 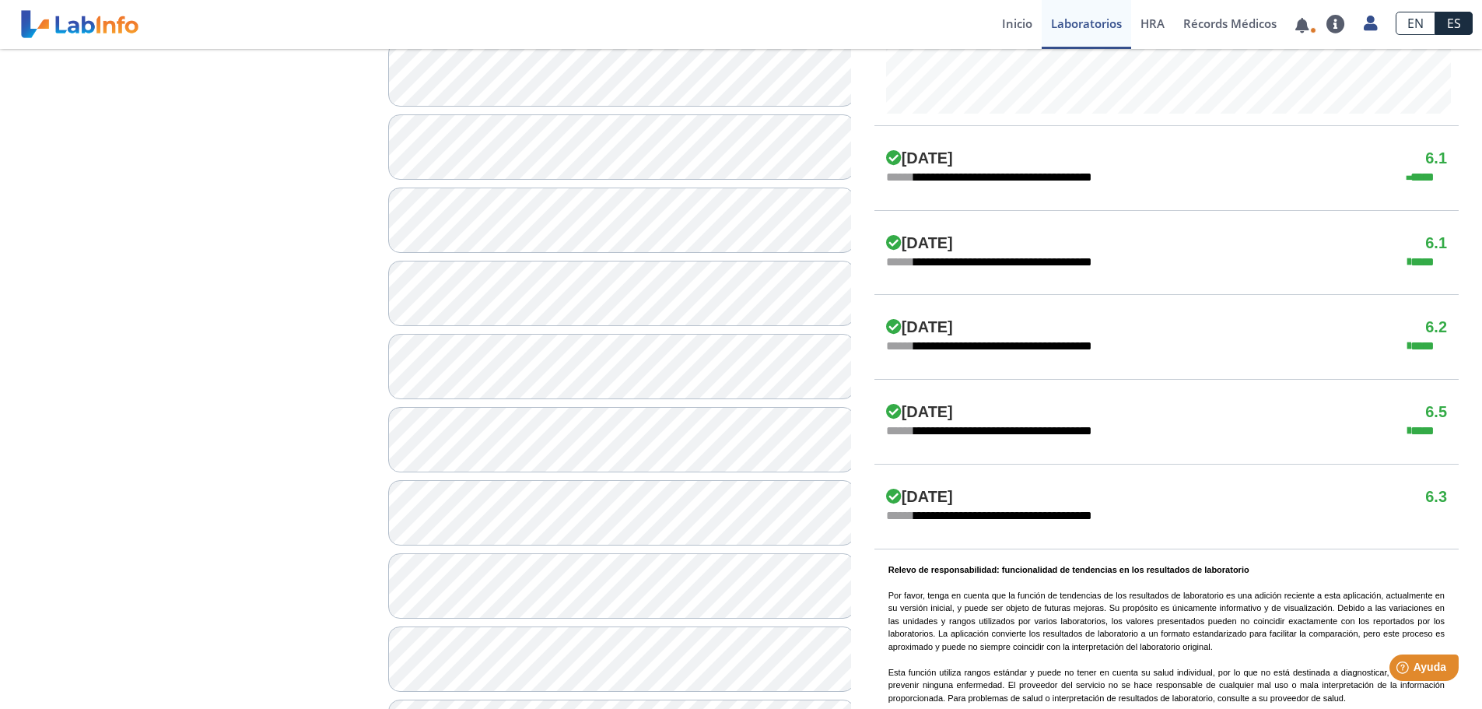 I want to click on span: HRA, so click(x=1152, y=23).